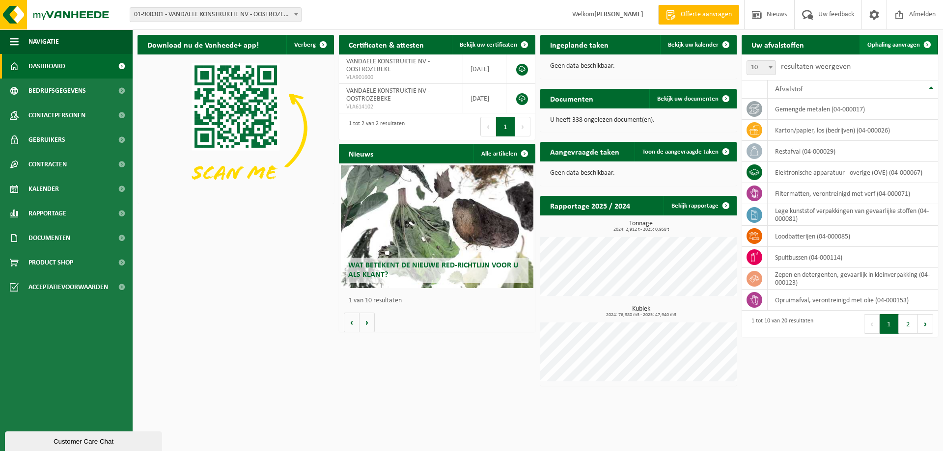 The image size is (943, 451). I want to click on span: Rapportage, so click(47, 214).